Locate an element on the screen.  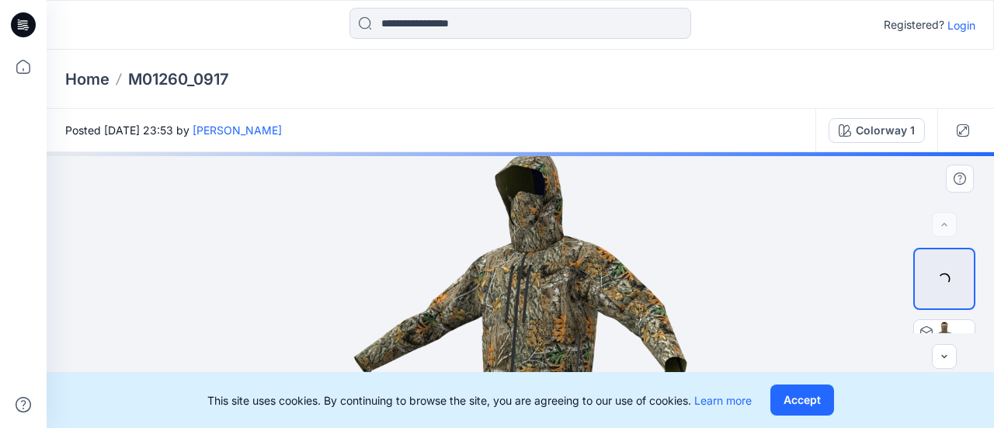
img: eyJhbGciOiJIUzI1NiIsImtpZCI6IjAiLCJzbHQiOiJzZXMiLCJ0eXAiOiJKV1QifQ.eyJkYXRhIjp7InR5cGUiOiJzdG9yYW... is located at coordinates (520, 290).